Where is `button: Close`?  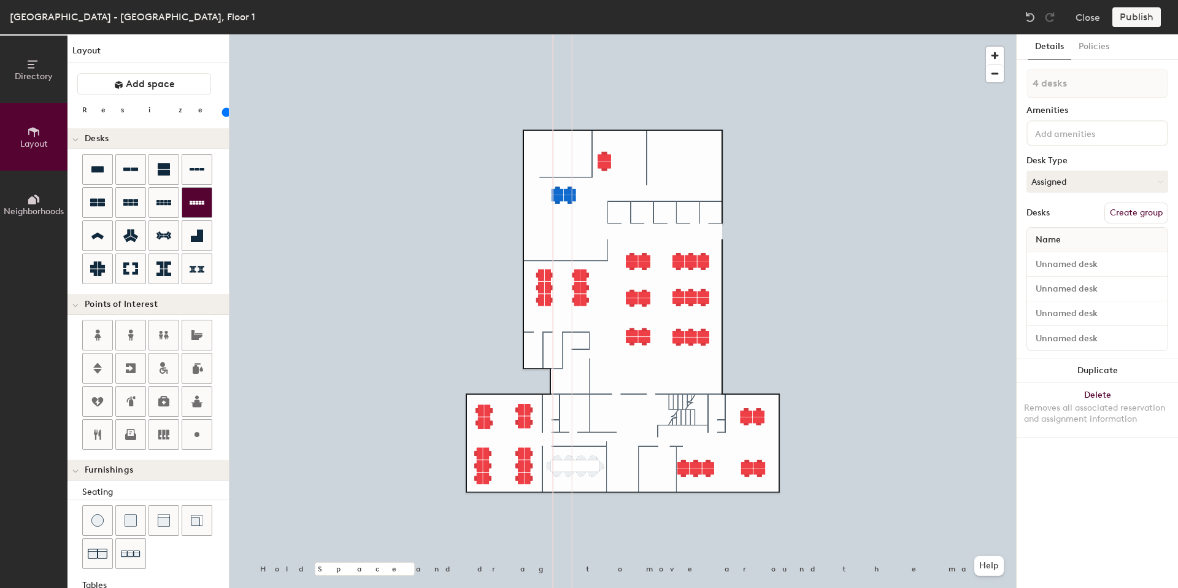
button: Close is located at coordinates (1088, 17).